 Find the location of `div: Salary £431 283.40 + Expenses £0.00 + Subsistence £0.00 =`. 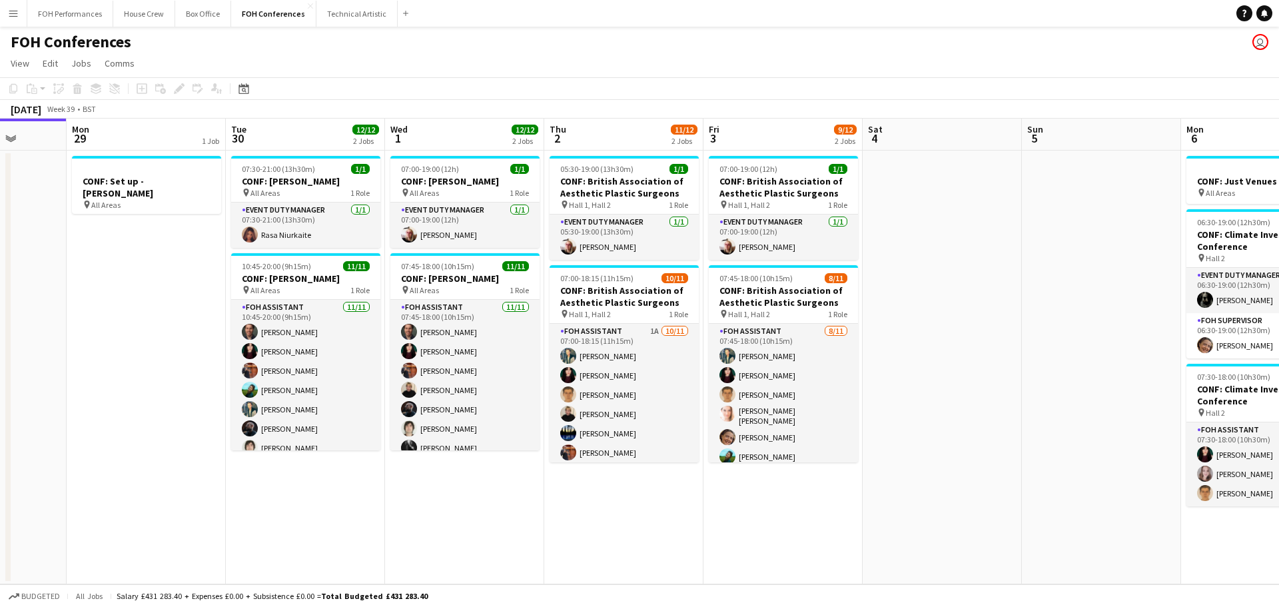

div: Salary £431 283.40 + Expenses £0.00 + Subsistence £0.00 = is located at coordinates (272, 595).